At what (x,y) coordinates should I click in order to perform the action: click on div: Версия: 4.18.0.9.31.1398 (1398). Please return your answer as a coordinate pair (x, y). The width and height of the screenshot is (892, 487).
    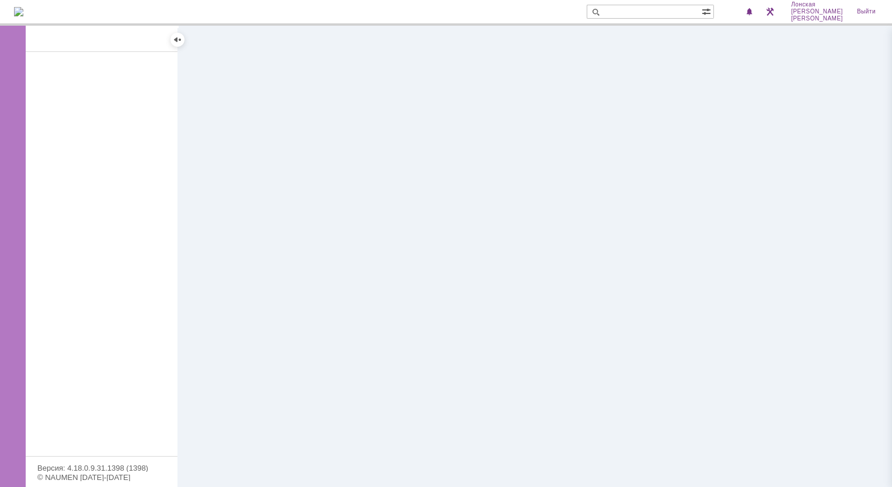
    Looking at the image, I should click on (102, 468).